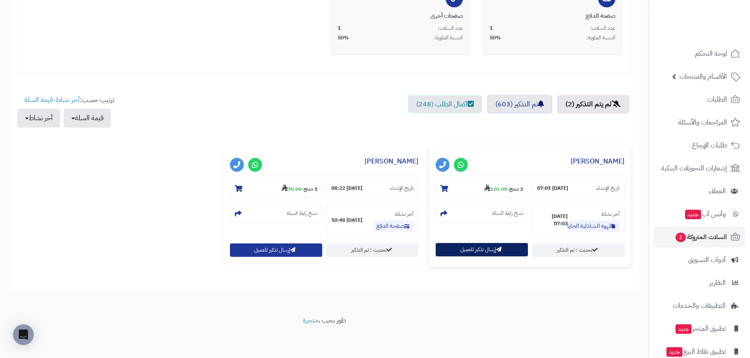 Image resolution: width=750 pixels, height=358 pixels. What do you see at coordinates (481, 189) in the screenshot?
I see `section: 2 منتج-120.00` at bounding box center [481, 189].